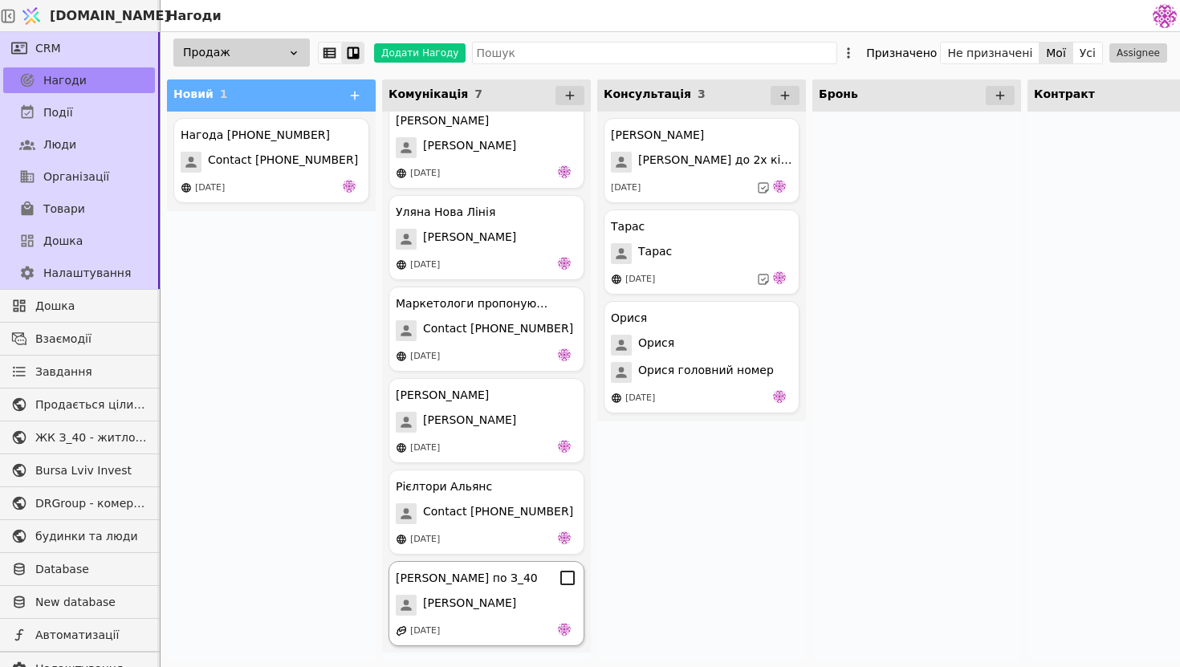  What do you see at coordinates (1057, 53) in the screenshot?
I see `button: Мої` at bounding box center [1057, 53].